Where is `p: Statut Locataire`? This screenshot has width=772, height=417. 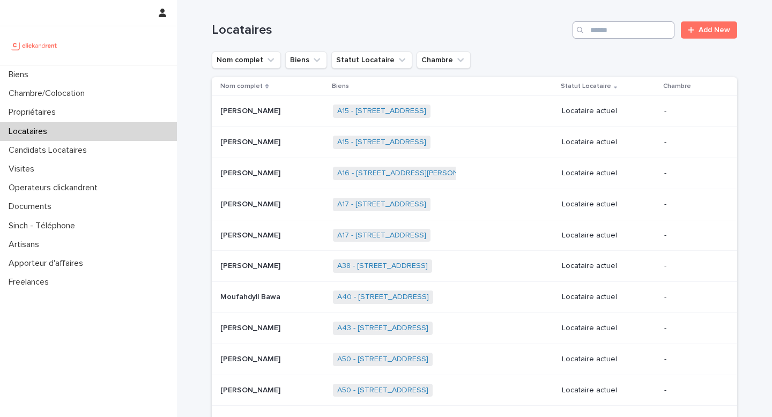
p: Statut Locataire is located at coordinates (586, 86).